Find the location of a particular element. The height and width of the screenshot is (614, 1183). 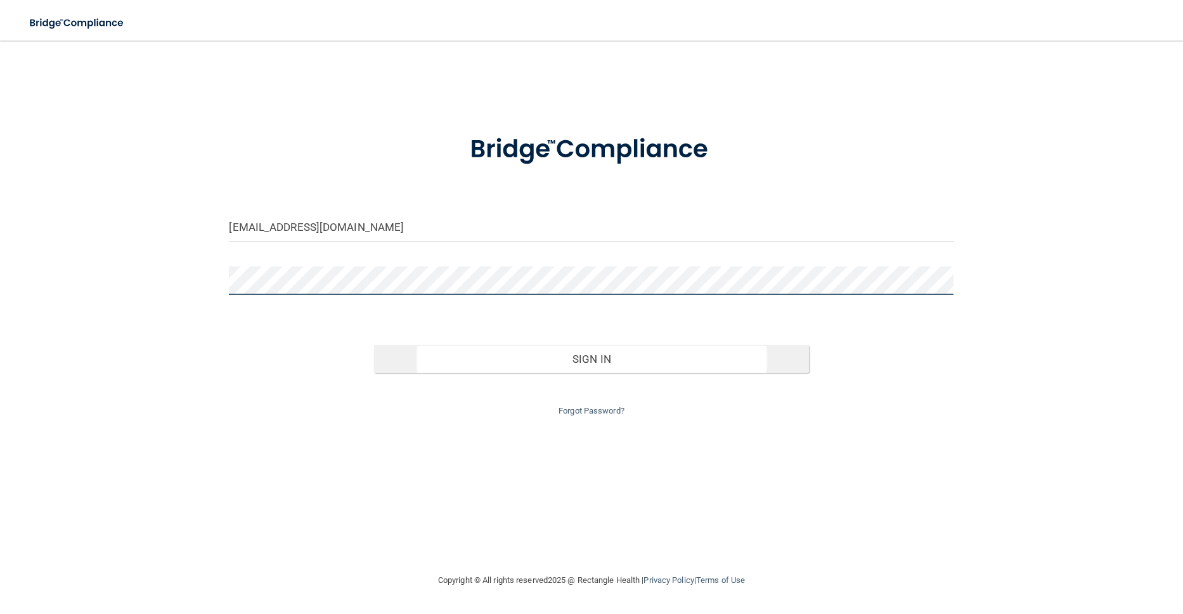

a: Terms of Use is located at coordinates (720, 579).